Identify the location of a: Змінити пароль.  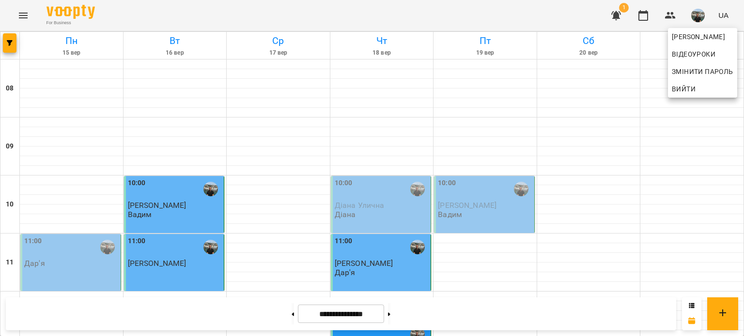
(702, 72).